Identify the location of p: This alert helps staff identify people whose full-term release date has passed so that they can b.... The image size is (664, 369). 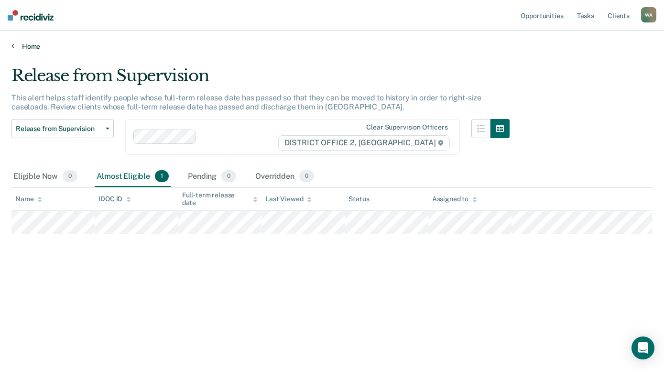
(246, 102).